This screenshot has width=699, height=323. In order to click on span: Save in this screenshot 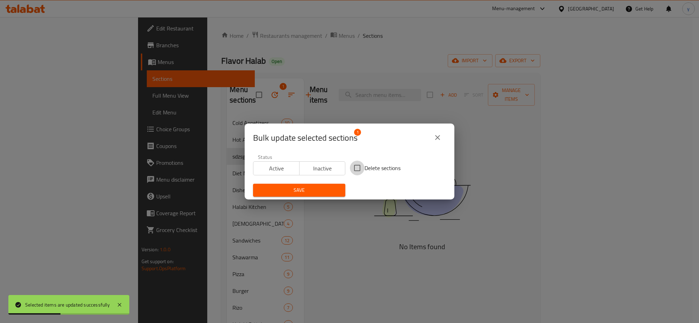, I will do `click(299, 190)`.